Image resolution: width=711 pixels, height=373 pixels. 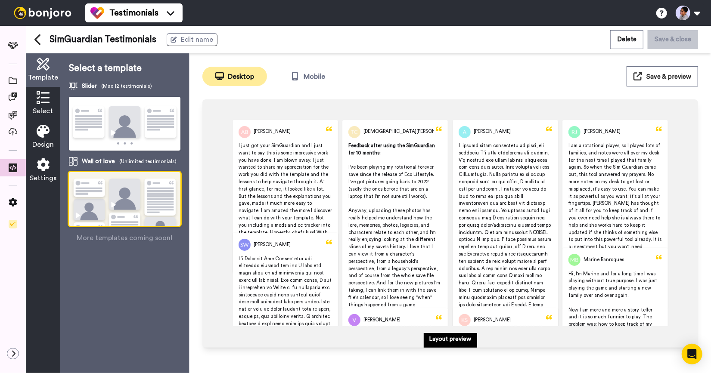 I want to click on span: (Unlimited testimonials), so click(x=148, y=162).